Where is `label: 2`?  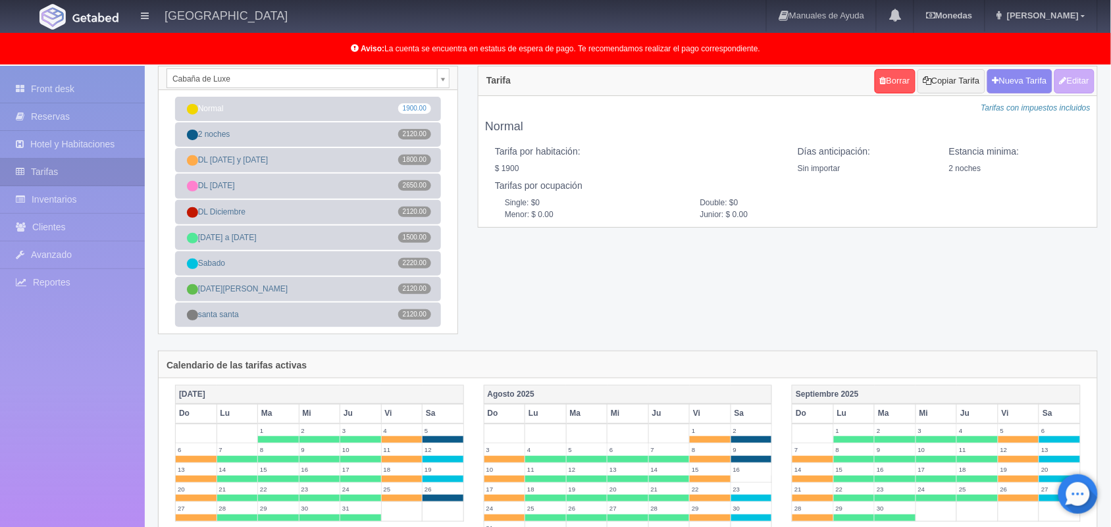
label: 2 is located at coordinates (895, 430).